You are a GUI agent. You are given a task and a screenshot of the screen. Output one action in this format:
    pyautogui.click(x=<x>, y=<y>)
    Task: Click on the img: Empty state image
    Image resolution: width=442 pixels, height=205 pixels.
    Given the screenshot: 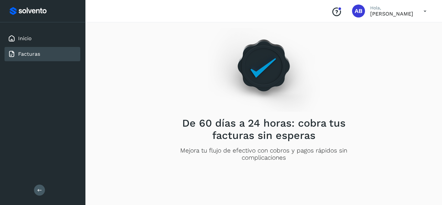 What is the action you would take?
    pyautogui.click(x=264, y=64)
    